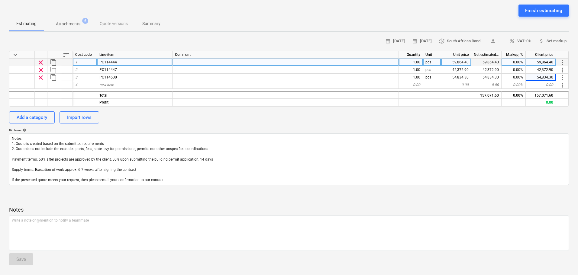 Image resolution: width=578 pixels, height=275 pixels. I want to click on p: Summary, so click(151, 24).